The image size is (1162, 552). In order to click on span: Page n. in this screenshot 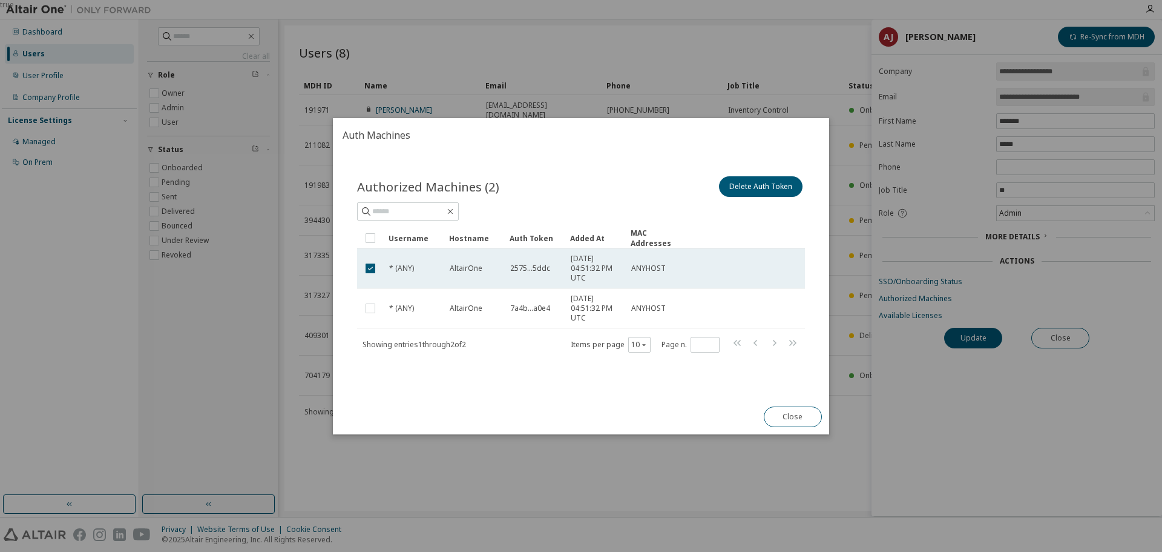, I will do `click(691, 344)`.